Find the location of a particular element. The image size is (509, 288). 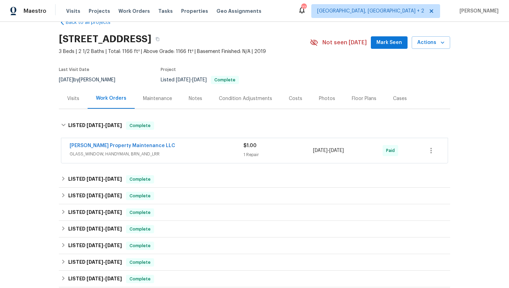

a: Back to all projects is located at coordinates (92, 23).